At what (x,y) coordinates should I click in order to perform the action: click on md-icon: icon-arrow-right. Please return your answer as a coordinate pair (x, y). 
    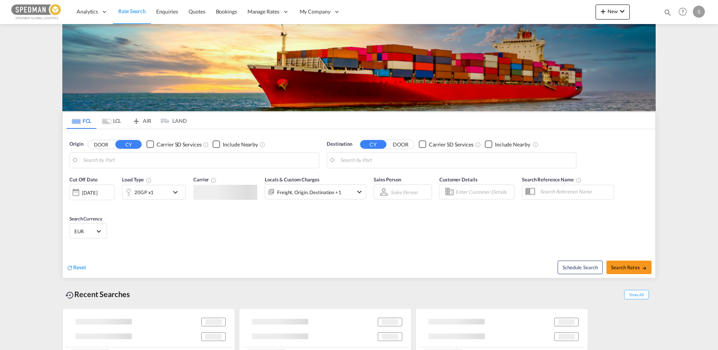
    Looking at the image, I should click on (645, 268).